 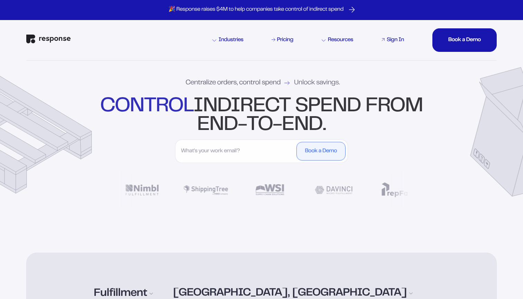 What do you see at coordinates (236, 151) in the screenshot?
I see `input: What's your work email?` at bounding box center [236, 151].